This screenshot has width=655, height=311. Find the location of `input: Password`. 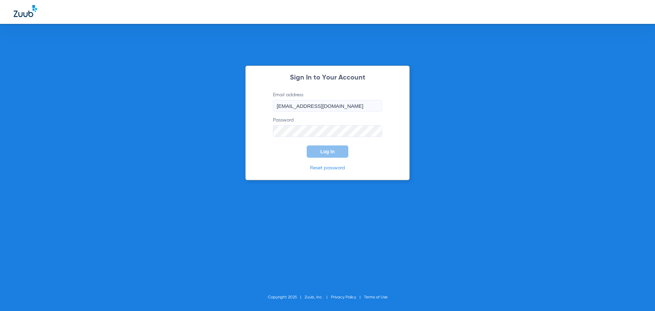

input: Password is located at coordinates (328, 131).